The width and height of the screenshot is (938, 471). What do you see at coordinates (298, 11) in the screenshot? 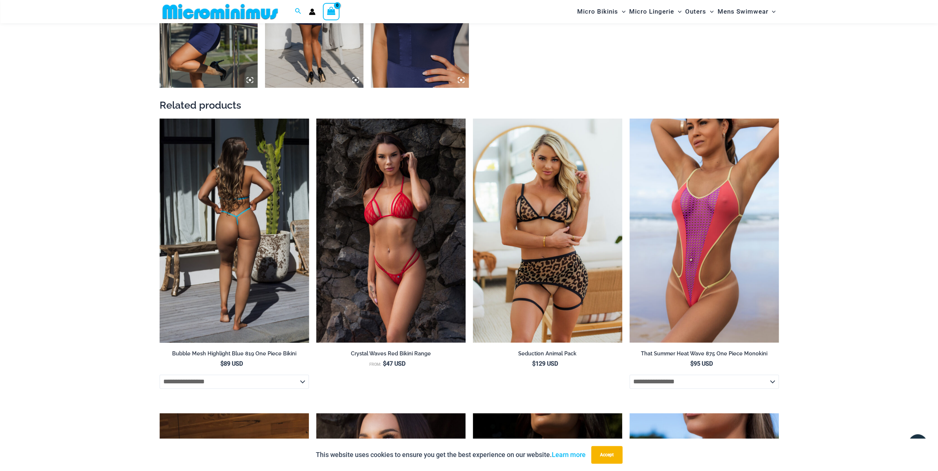
I see `a: Search icon link` at bounding box center [298, 11].